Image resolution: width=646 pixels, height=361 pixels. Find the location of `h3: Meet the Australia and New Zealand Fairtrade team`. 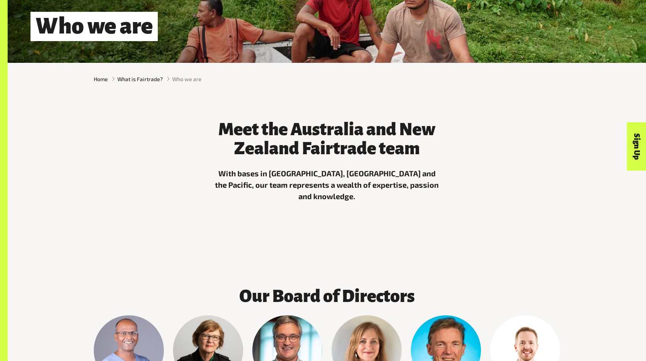

h3: Meet the Australia and New Zealand Fairtrade team is located at coordinates (327, 139).